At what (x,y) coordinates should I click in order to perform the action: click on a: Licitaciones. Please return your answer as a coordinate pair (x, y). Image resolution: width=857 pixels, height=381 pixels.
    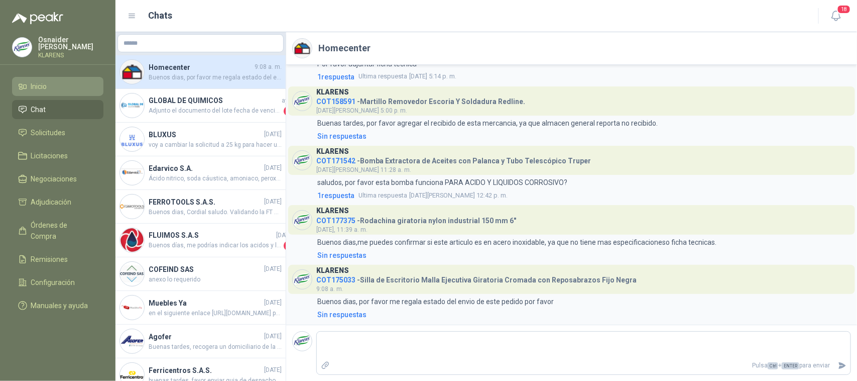
    Looking at the image, I should click on (58, 156).